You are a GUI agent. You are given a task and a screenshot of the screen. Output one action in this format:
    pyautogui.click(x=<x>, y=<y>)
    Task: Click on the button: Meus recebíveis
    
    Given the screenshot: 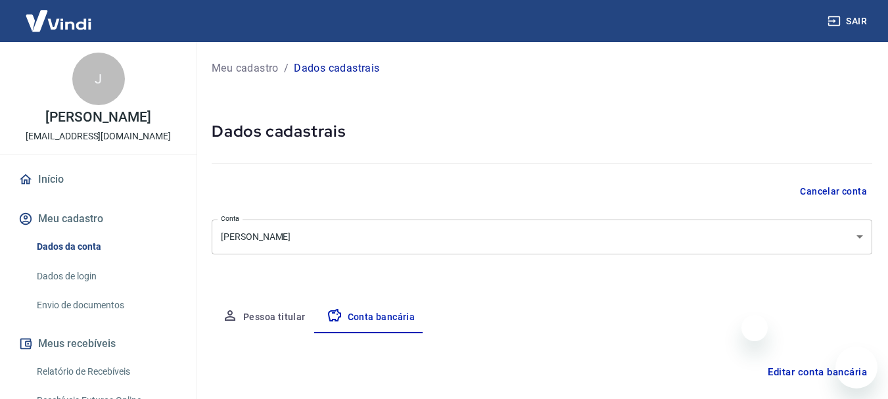 What is the action you would take?
    pyautogui.click(x=98, y=344)
    